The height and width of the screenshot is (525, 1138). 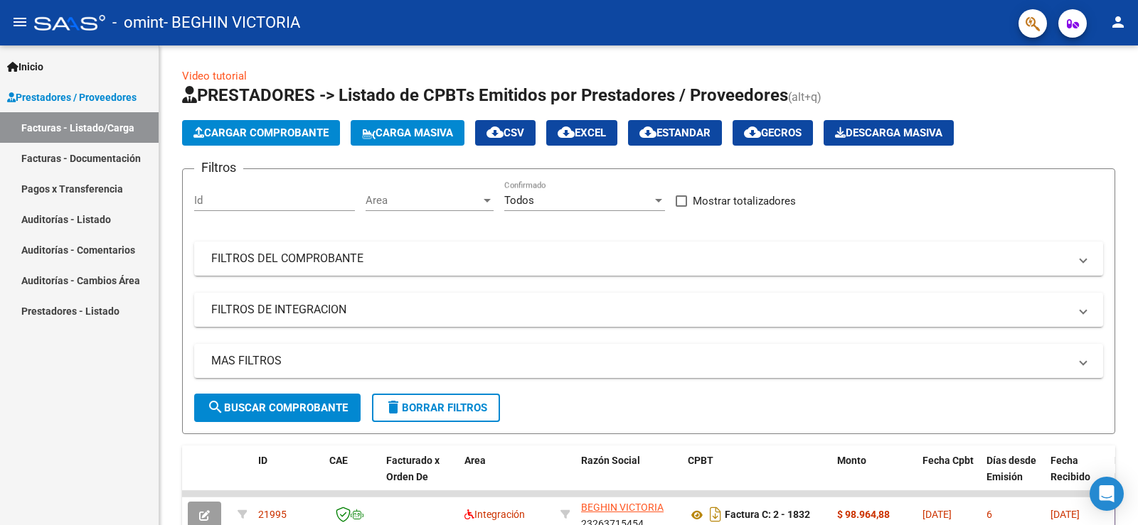 What do you see at coordinates (767, 516) in the screenshot?
I see `strong: Factura C: 2 - 1832` at bounding box center [767, 516].